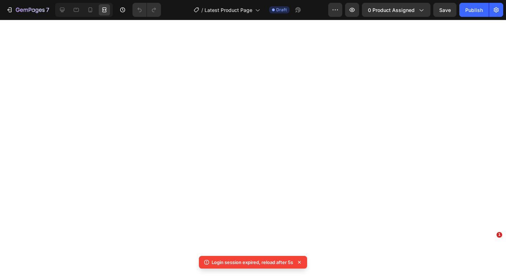 Image resolution: width=506 pixels, height=277 pixels. I want to click on p: Login session expired, reload after 5s, so click(252, 262).